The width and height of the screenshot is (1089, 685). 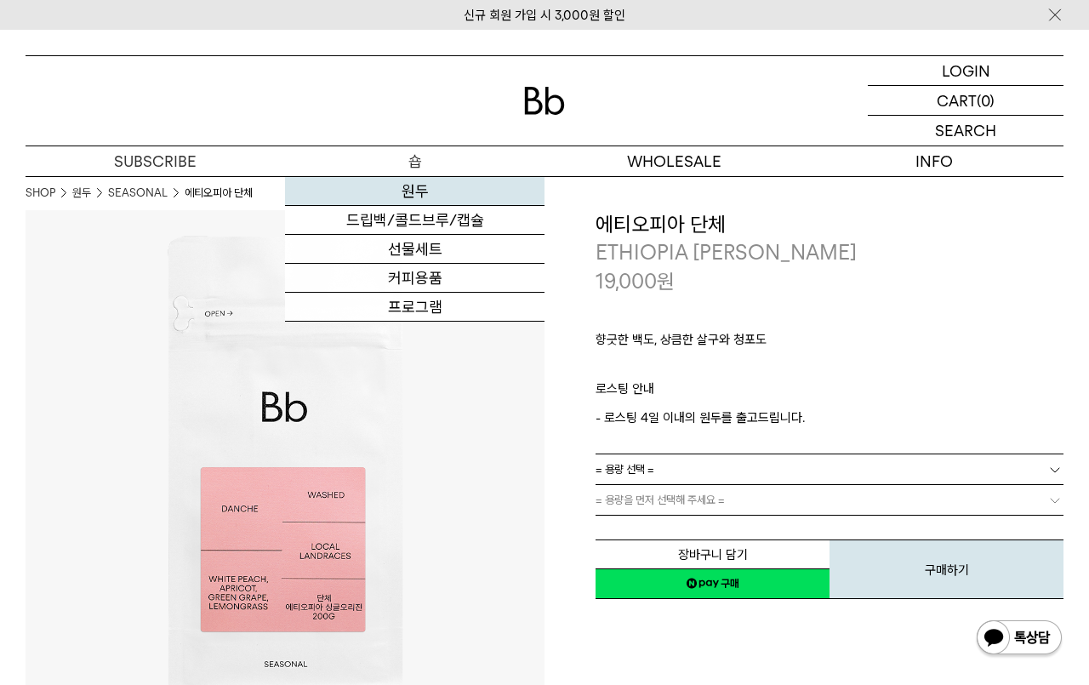 I want to click on a: 새창, so click(x=712, y=584).